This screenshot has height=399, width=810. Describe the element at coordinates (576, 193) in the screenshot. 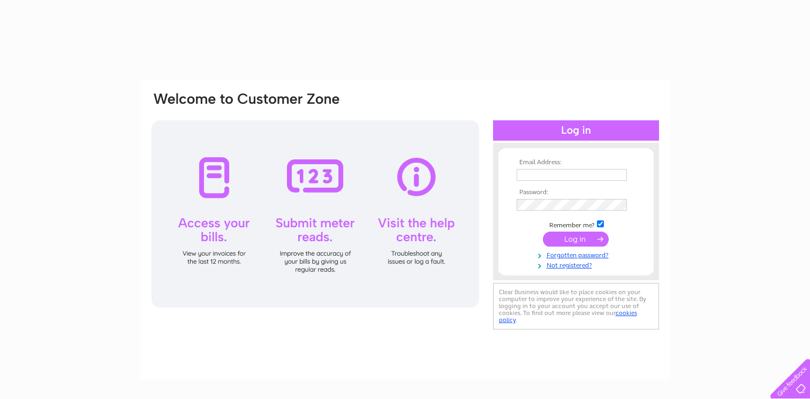

I see `th: Password:` at that location.